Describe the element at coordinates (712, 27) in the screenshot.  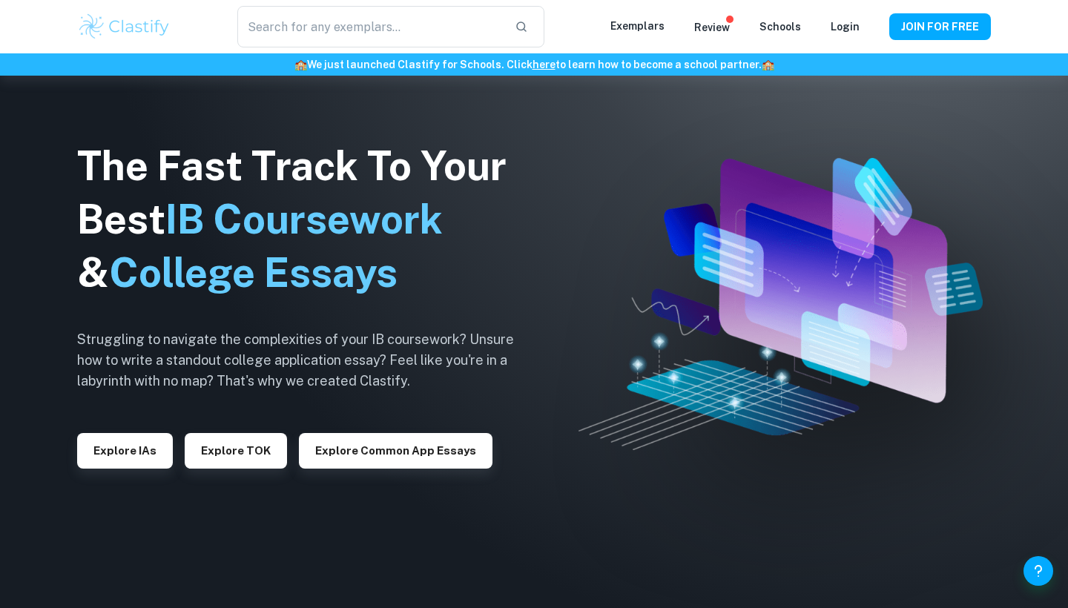
I see `p: Review` at that location.